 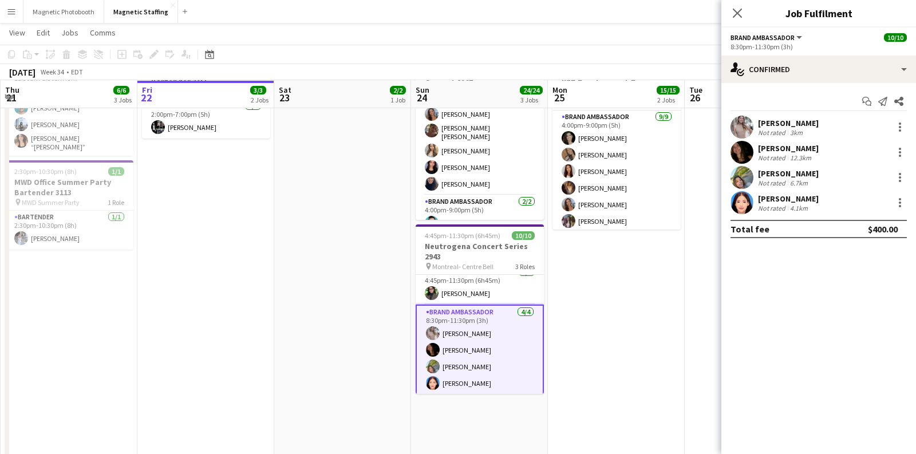 What do you see at coordinates (763, 37) in the screenshot?
I see `span: Brand Ambassador` at bounding box center [763, 37].